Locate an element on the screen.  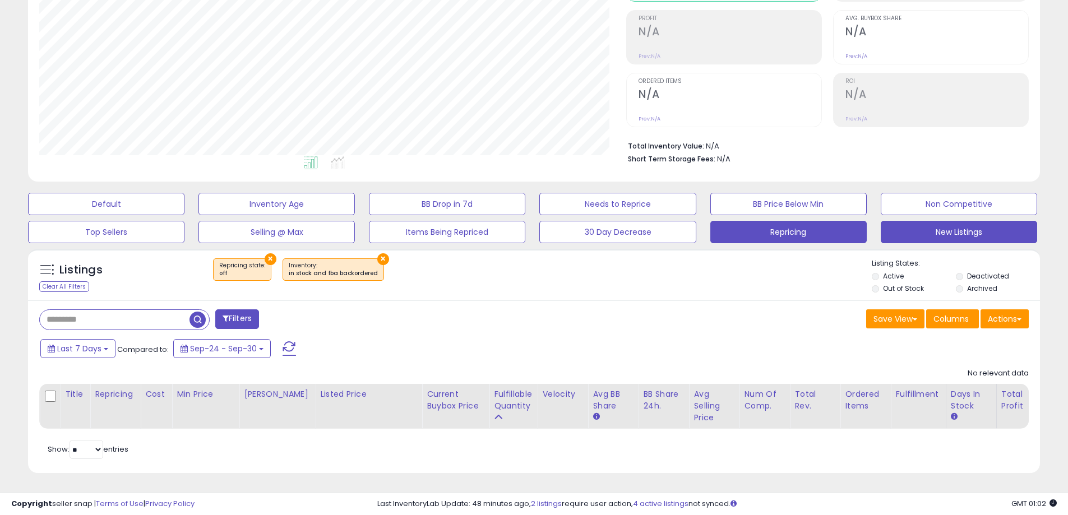
div: Fulfillment is located at coordinates (918, 394).